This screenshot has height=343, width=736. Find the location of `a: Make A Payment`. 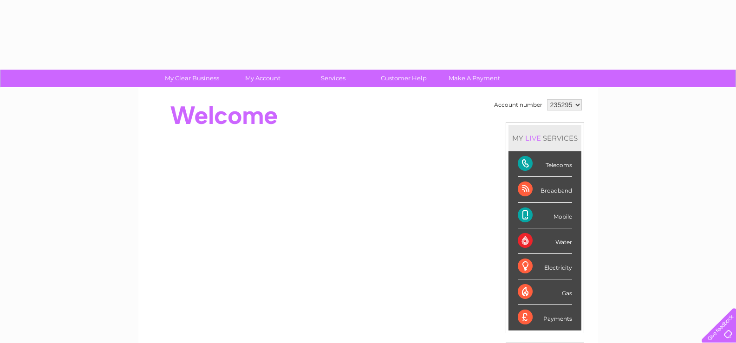

a: Make A Payment is located at coordinates (474, 78).